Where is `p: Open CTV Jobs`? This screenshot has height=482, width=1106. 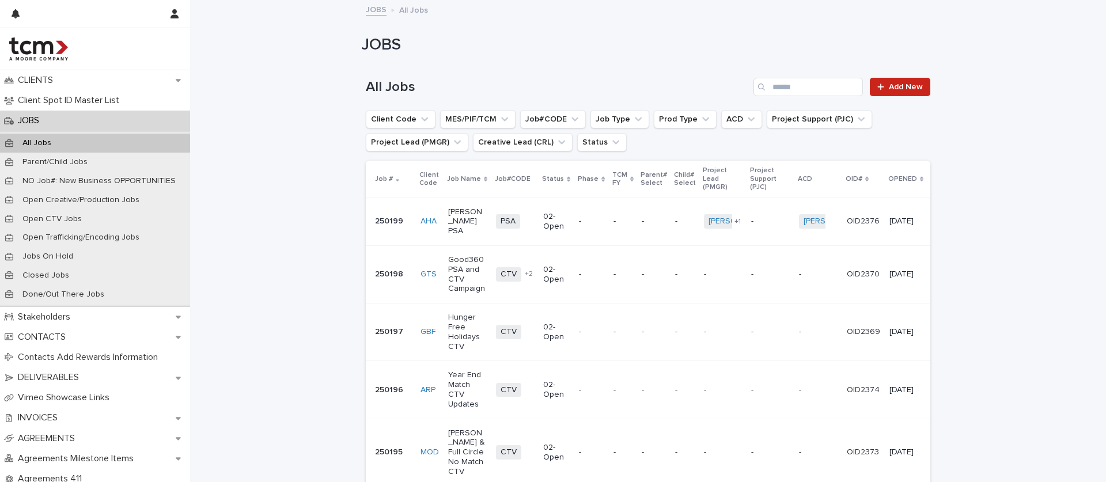 p: Open CTV Jobs is located at coordinates (52, 219).